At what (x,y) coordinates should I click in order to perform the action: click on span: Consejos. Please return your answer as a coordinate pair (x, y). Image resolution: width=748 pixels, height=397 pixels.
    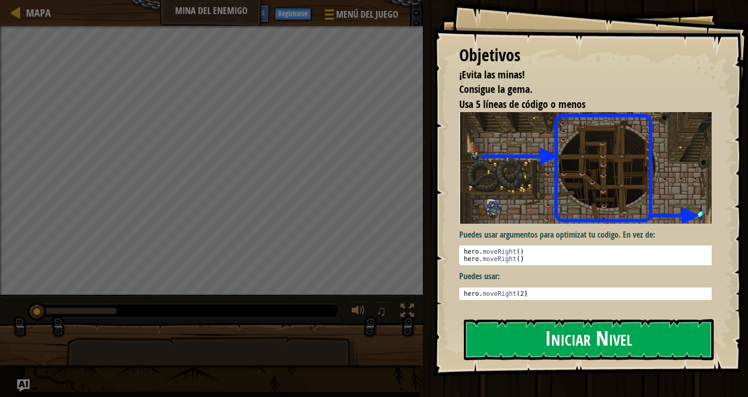
    Looking at the image, I should click on (250, 12).